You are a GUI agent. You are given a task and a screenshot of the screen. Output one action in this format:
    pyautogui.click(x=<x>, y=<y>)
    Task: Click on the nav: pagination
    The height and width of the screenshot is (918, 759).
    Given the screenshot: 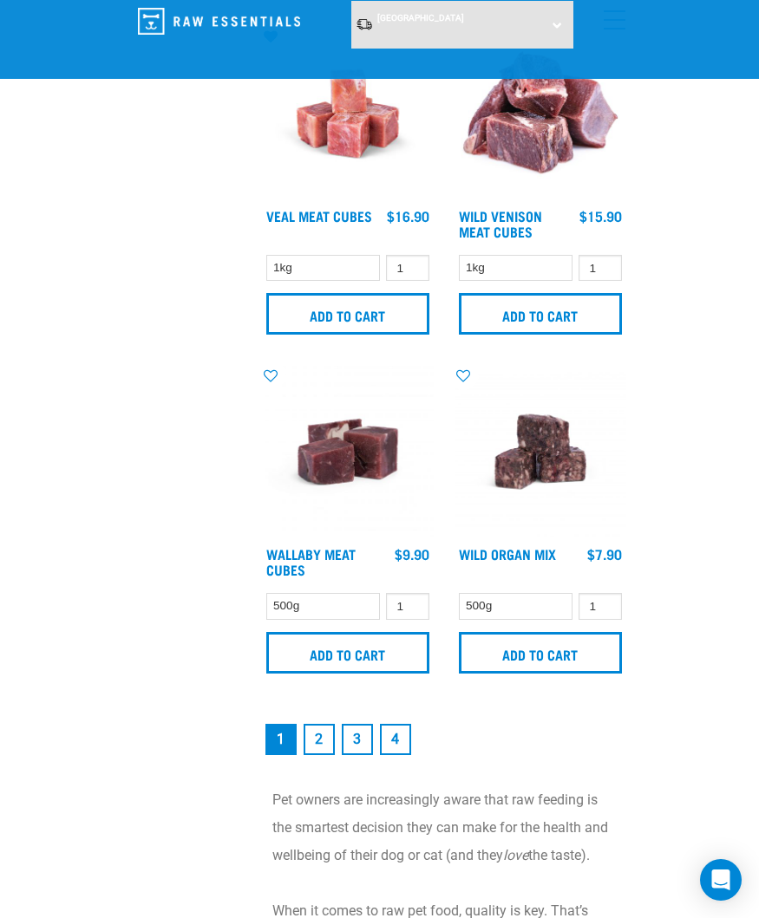 What is the action you would take?
    pyautogui.click(x=444, y=740)
    